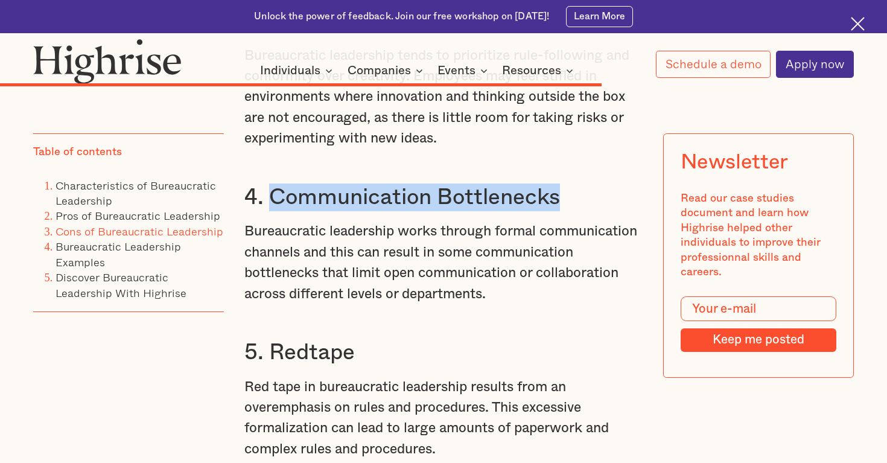  Describe the element at coordinates (444, 263) in the screenshot. I see `p: Bureaucratic leadership works through formal communication channels and this can result in some c...` at that location.